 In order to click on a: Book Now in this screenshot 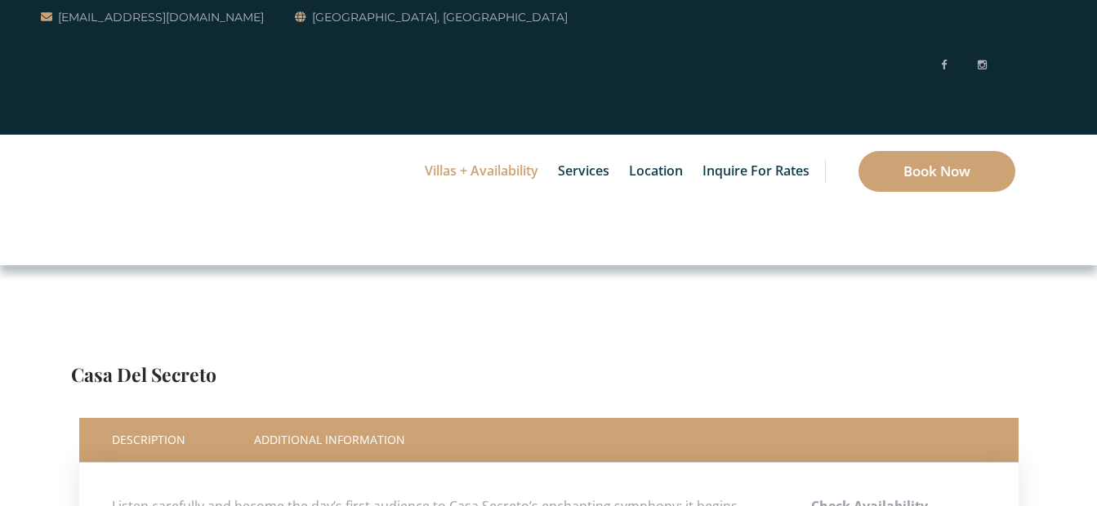, I will do `click(937, 172)`.